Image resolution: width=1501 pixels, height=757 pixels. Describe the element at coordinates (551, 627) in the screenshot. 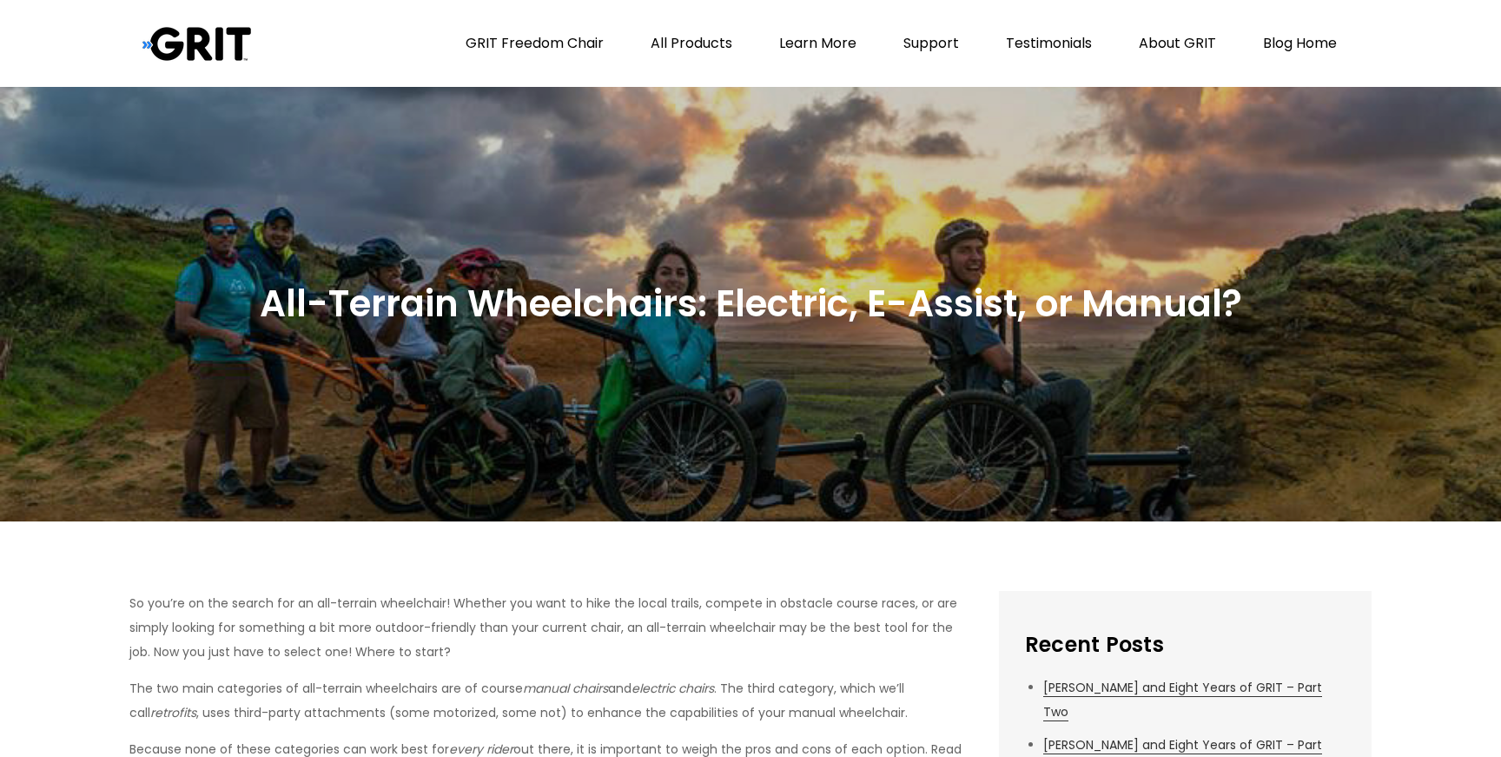

I see `p: So you’re on the search for an all-terrain wheelchair! Whether you want to hike the local trails,...` at that location.